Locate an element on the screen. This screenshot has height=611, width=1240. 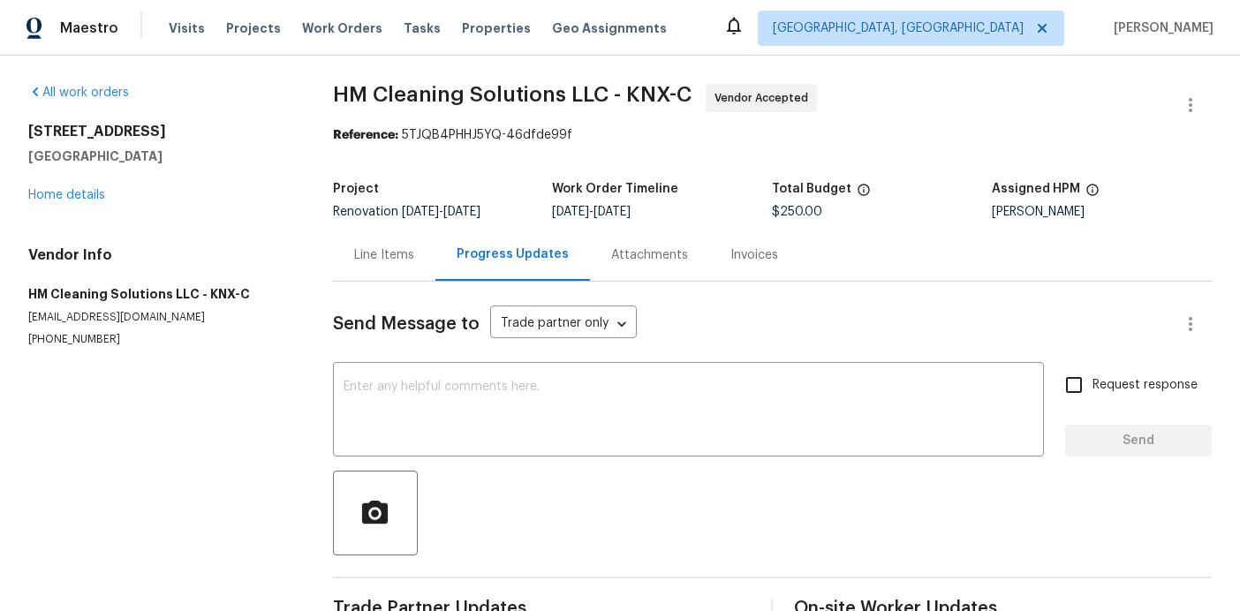
span: Renovation is located at coordinates (406, 212).